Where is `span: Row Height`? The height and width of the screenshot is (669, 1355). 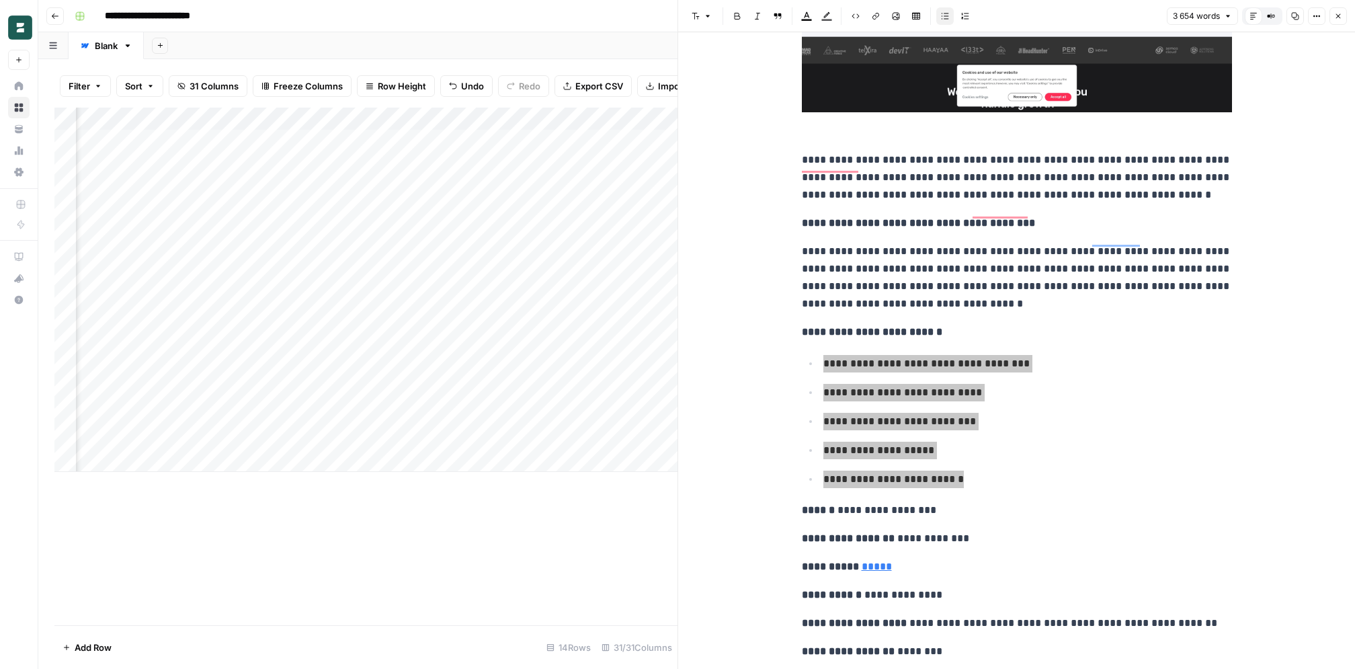
span: Row Height is located at coordinates (402, 86).